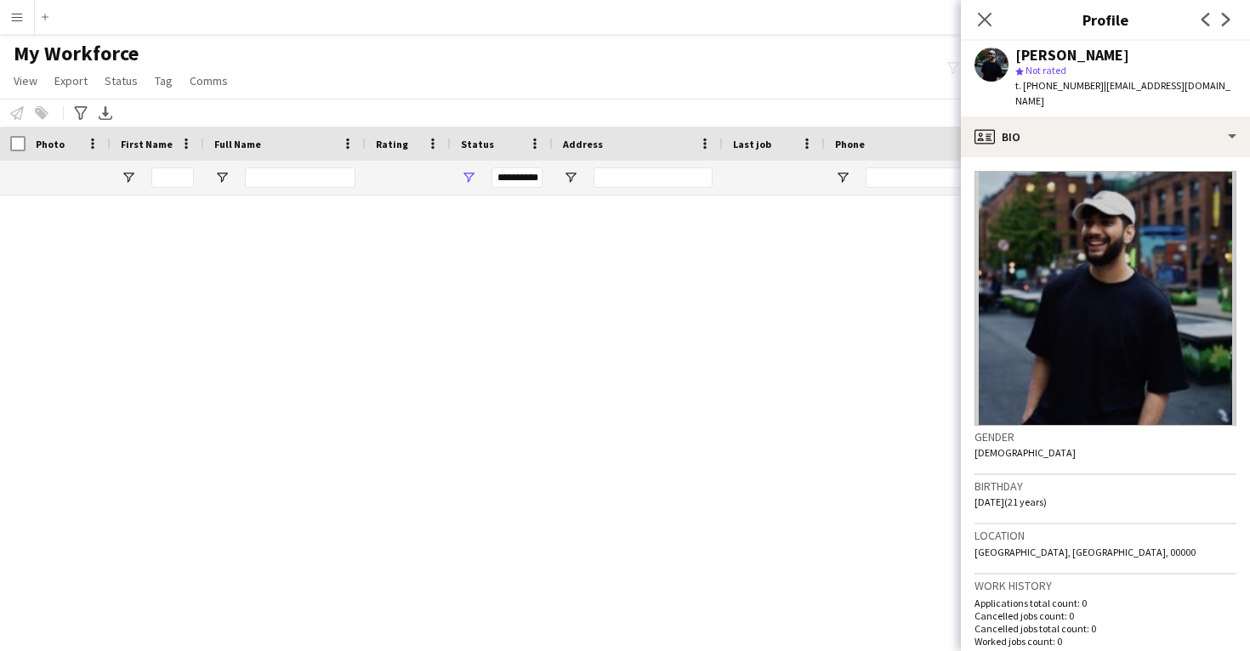 This screenshot has width=1250, height=651. What do you see at coordinates (81, 113) in the screenshot?
I see `app-action-btn: Advanced filters` at bounding box center [81, 113].